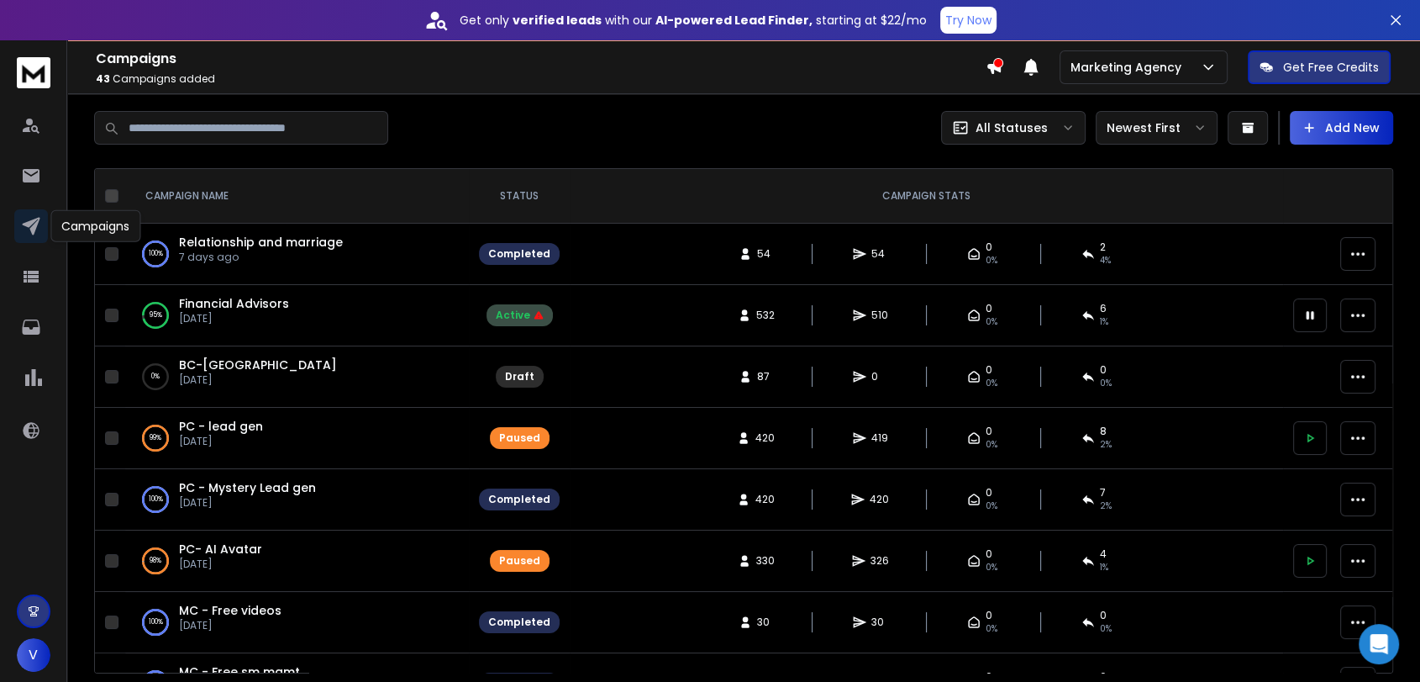 The width and height of the screenshot is (1420, 682). Describe the element at coordinates (1106, 506) in the screenshot. I see `span: 2 %` at that location.